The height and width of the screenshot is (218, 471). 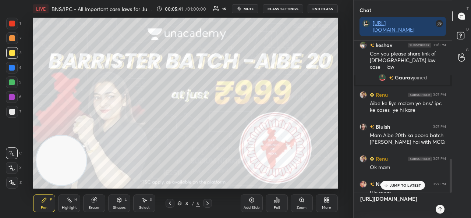 What do you see at coordinates (365, 10) in the screenshot?
I see `p: Chat` at bounding box center [365, 10].